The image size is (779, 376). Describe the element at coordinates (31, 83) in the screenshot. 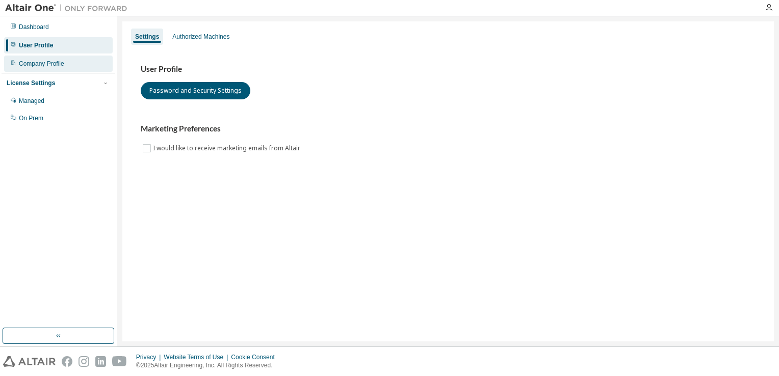

I see `div: License Settings` at that location.